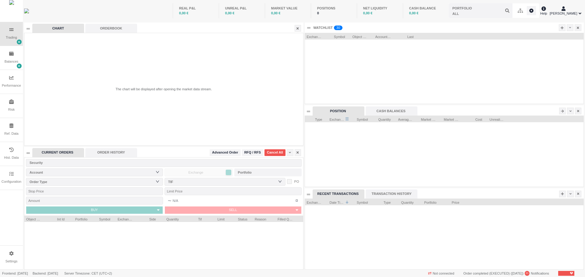 The image size is (585, 277). I want to click on div: POSITIONS, so click(334, 8).